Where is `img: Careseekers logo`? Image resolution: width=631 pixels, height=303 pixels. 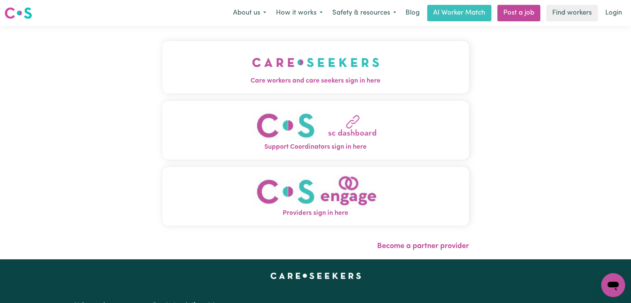 img: Careseekers logo is located at coordinates (18, 13).